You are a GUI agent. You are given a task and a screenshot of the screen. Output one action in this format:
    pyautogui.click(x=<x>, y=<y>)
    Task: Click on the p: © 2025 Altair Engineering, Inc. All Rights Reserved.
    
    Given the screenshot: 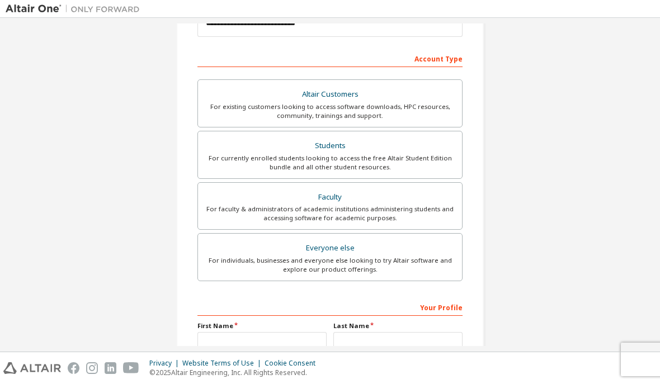 What is the action you would take?
    pyautogui.click(x=236, y=373)
    